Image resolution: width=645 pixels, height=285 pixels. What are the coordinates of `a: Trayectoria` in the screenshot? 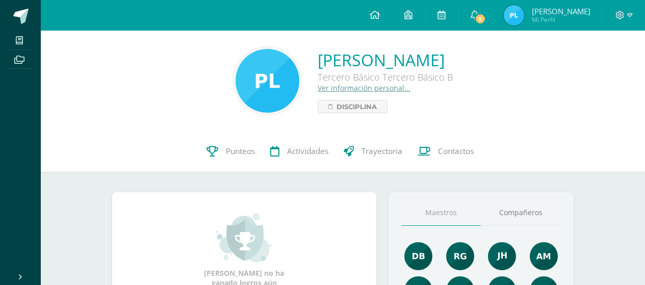 It's located at (373, 151).